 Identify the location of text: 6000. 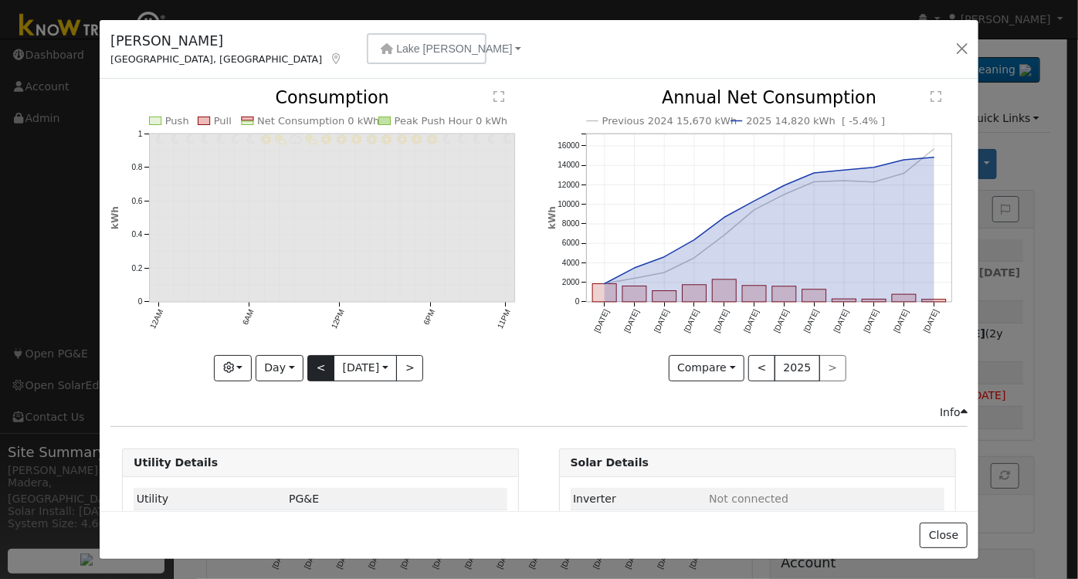
(571, 243).